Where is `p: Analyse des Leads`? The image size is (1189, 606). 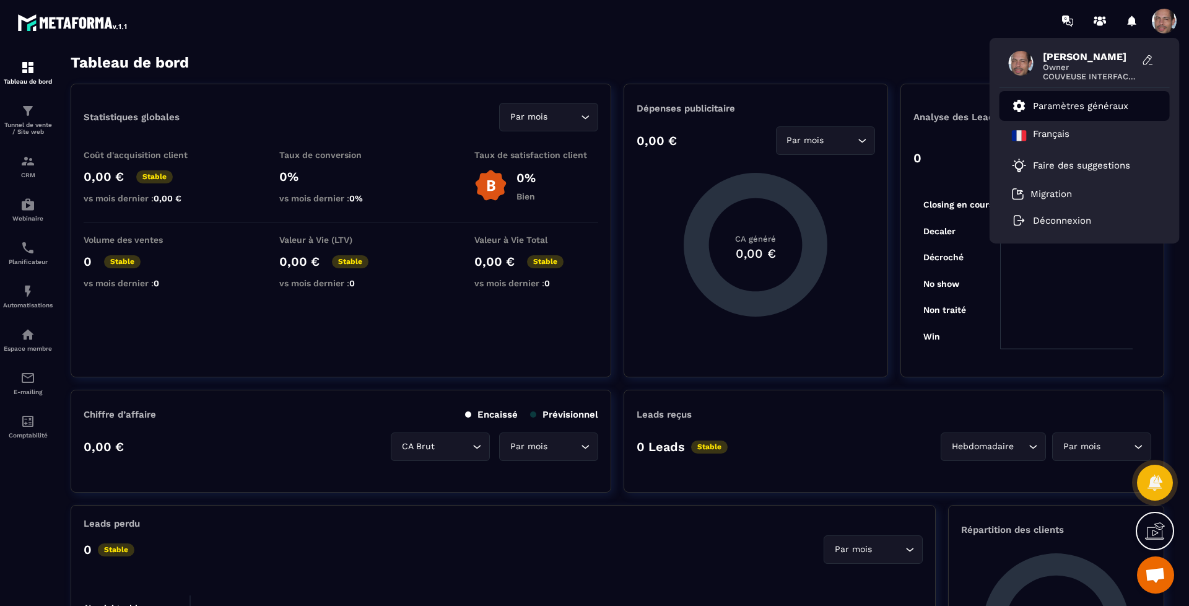 p: Analyse des Leads is located at coordinates (973, 117).